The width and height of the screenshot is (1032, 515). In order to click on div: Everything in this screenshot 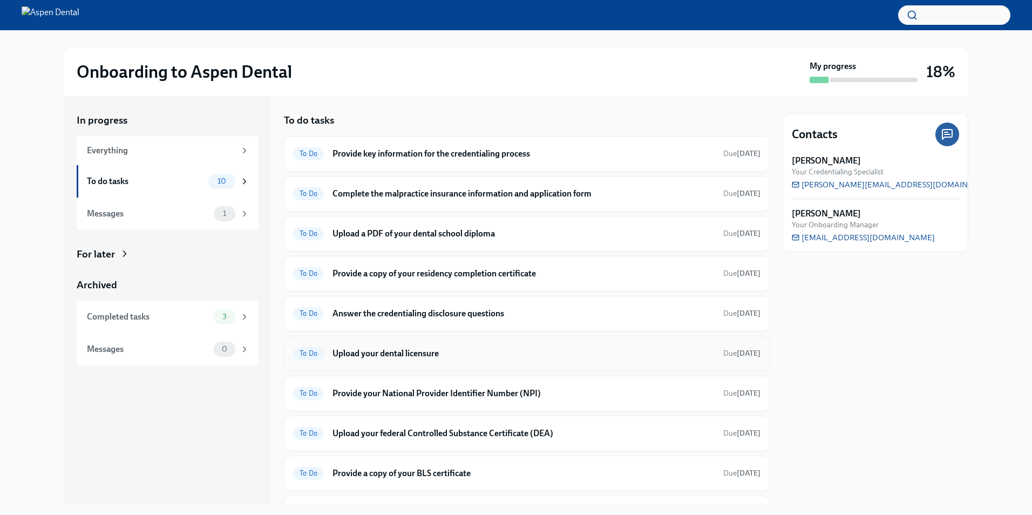, I will do `click(161, 151)`.